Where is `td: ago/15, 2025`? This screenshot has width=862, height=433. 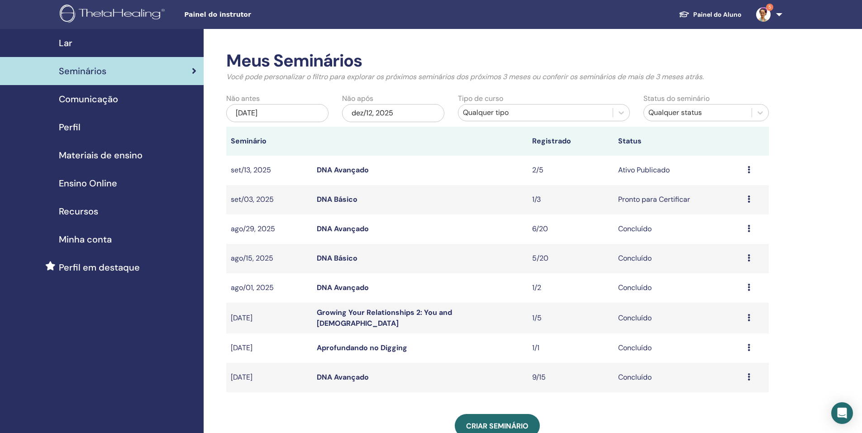
td: ago/15, 2025 is located at coordinates (269, 258).